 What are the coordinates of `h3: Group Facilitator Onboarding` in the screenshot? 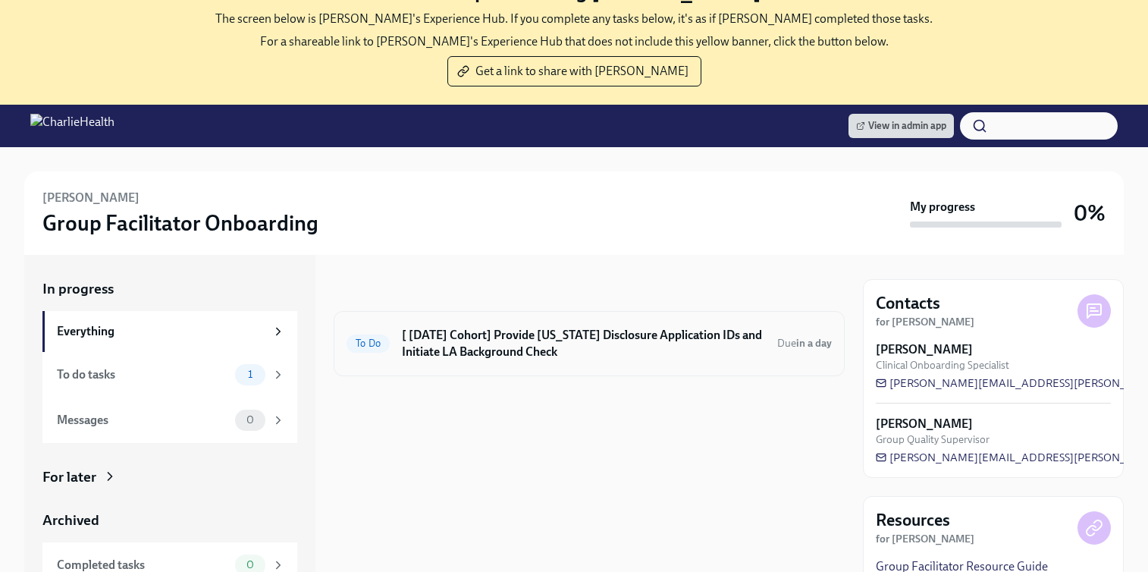 It's located at (180, 223).